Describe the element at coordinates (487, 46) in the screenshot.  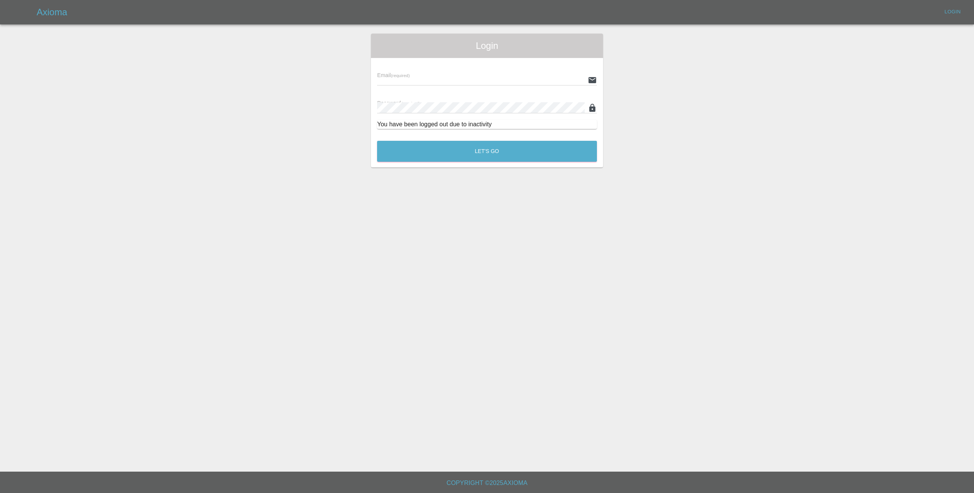
I see `span: Login` at that location.